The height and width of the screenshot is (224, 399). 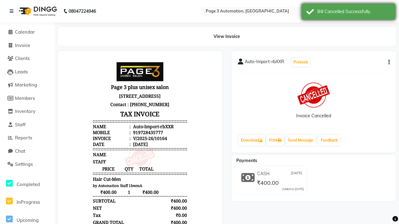 I want to click on span: 1, so click(x=65, y=135).